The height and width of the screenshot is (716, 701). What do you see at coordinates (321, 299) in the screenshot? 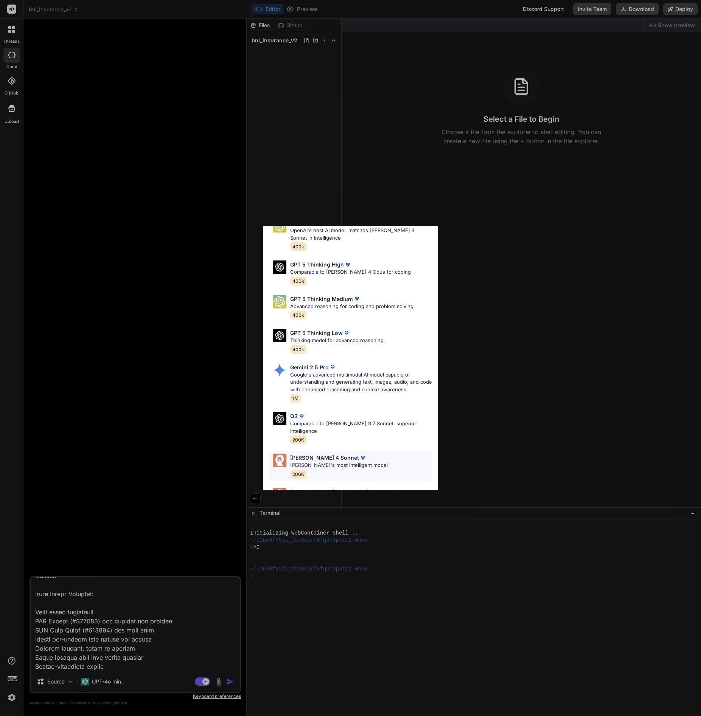
I see `p: GPT 5 Thinking Medium` at bounding box center [321, 299].